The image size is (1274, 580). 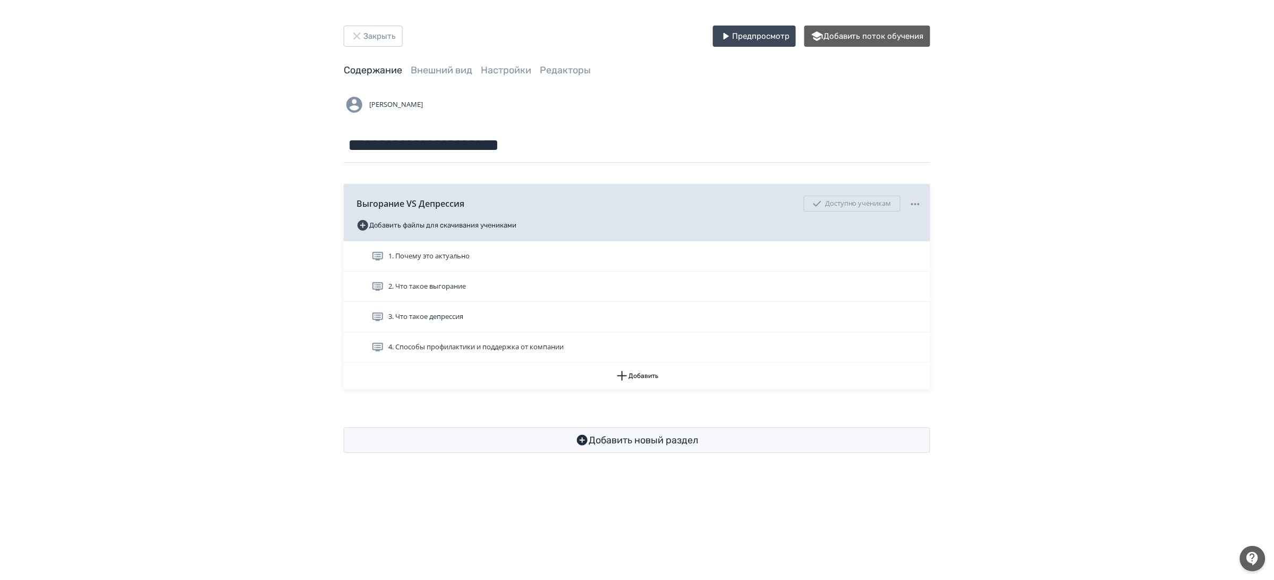 What do you see at coordinates (429, 256) in the screenshot?
I see `span: 1. Почему это актуально` at bounding box center [429, 256].